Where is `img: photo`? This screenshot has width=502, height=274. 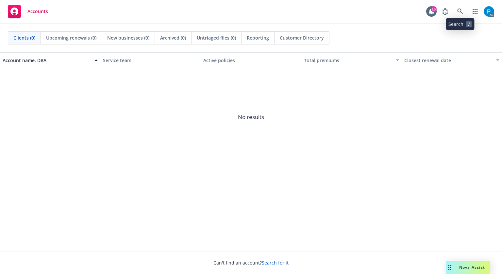 img: photo is located at coordinates (489, 11).